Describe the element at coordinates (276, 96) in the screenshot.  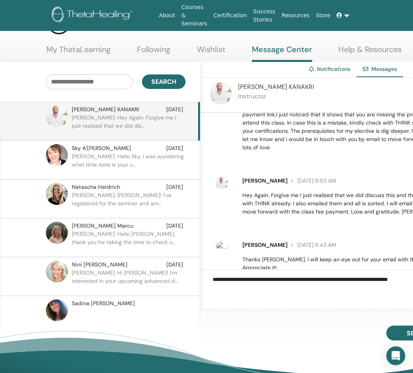
I see `p: Instructor` at that location.